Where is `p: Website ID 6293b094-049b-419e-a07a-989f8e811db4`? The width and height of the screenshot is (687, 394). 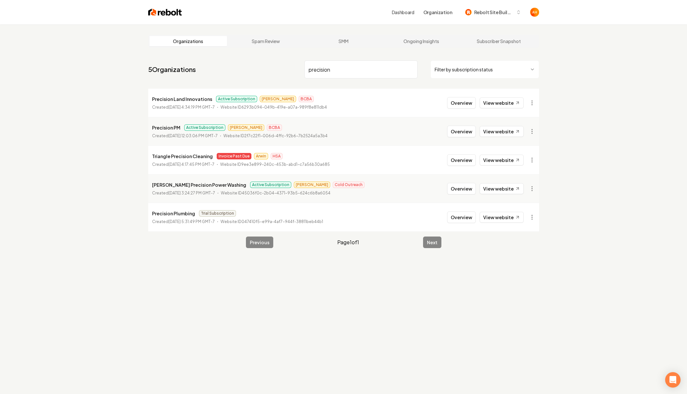
p: Website ID 6293b094-049b-419e-a07a-989f8e811db4 is located at coordinates (274, 107).